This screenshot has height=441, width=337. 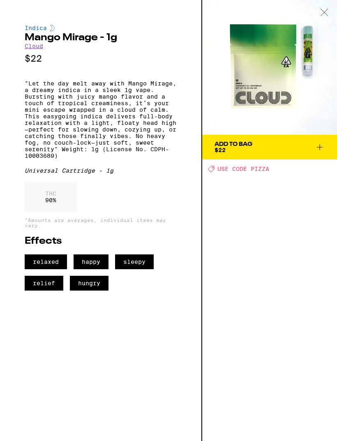 What do you see at coordinates (101, 223) in the screenshot?
I see `p: *Amounts are averages, individual items may vary.` at bounding box center [101, 223].